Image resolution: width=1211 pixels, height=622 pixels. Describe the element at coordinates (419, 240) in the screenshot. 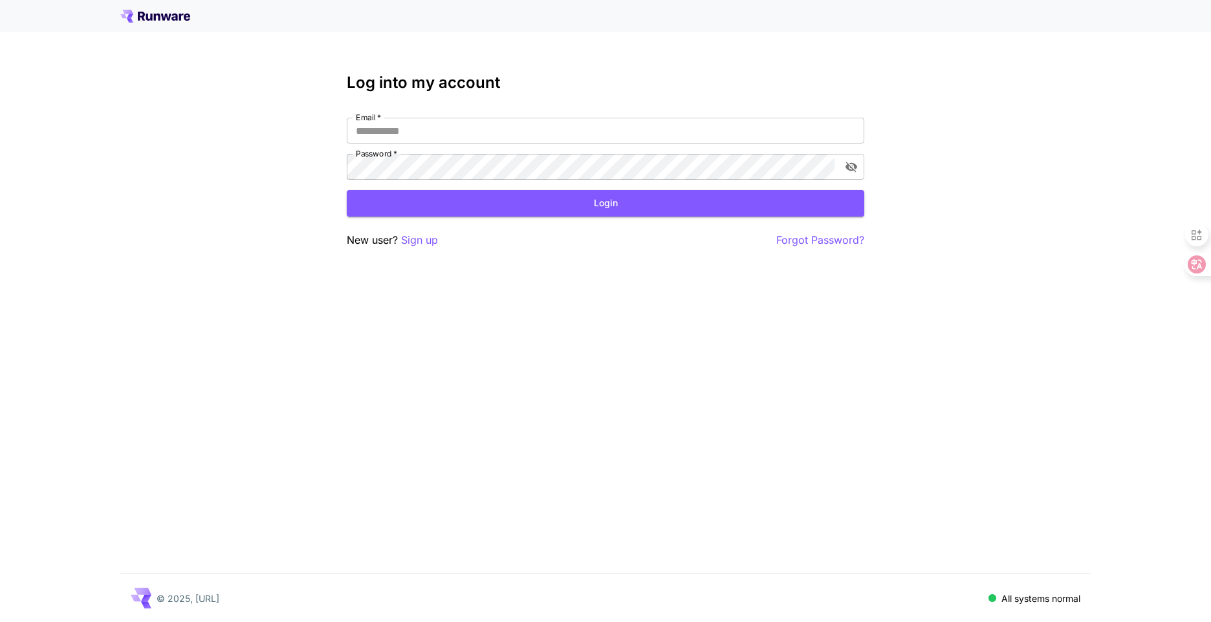

I see `p: Sign up` at that location.